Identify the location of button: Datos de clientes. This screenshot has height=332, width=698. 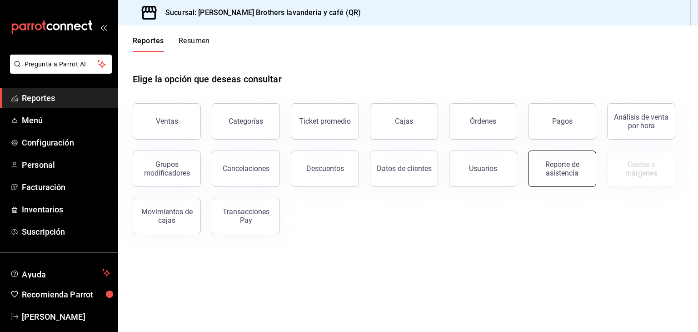
(404, 169).